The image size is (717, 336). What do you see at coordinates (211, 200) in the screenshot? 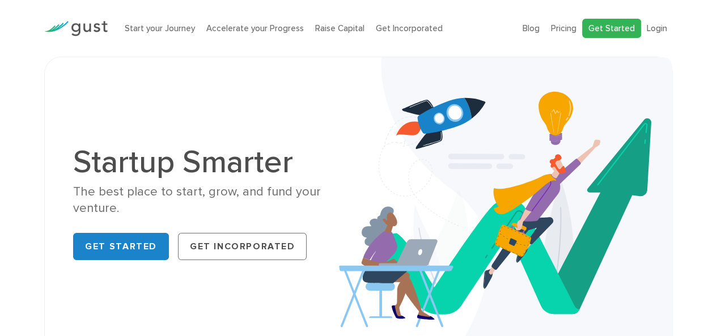
I see `div: The best place to start, grow, and fund your venture.` at bounding box center [211, 200].